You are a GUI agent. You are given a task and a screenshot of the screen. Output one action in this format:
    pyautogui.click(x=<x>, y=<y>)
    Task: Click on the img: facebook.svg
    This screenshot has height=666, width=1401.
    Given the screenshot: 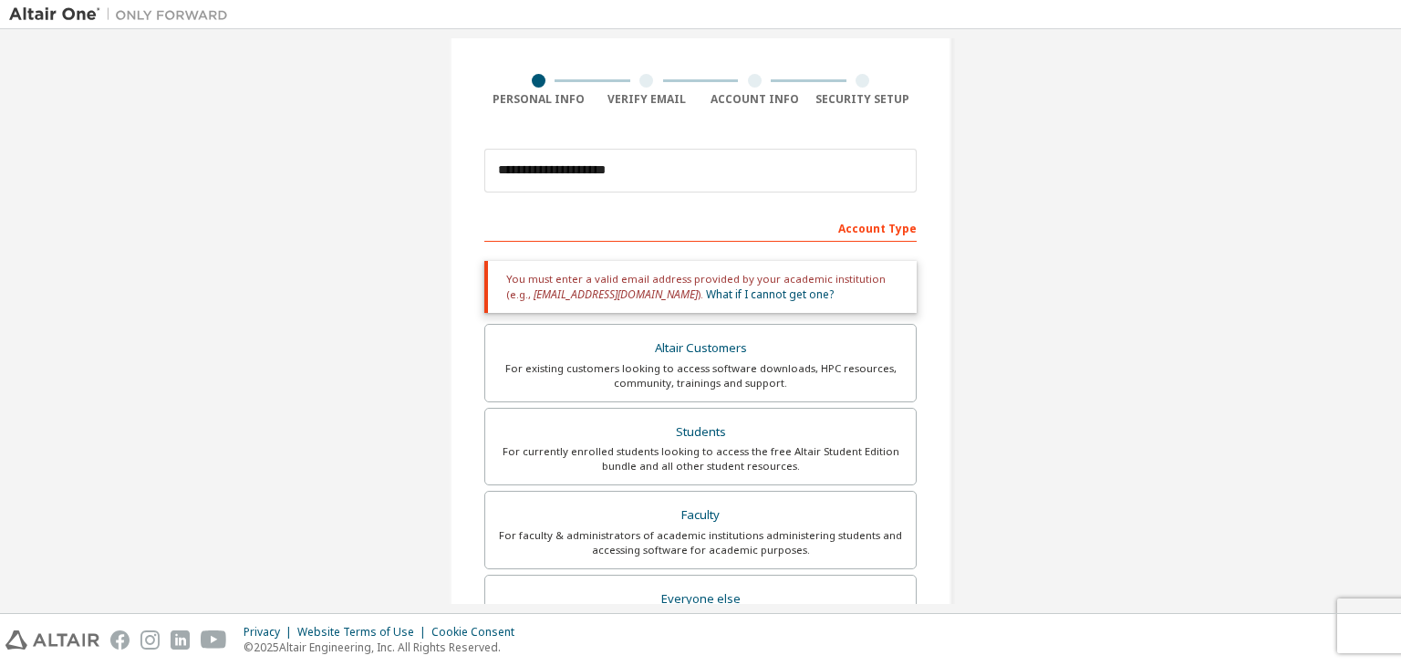 What is the action you would take?
    pyautogui.click(x=119, y=639)
    